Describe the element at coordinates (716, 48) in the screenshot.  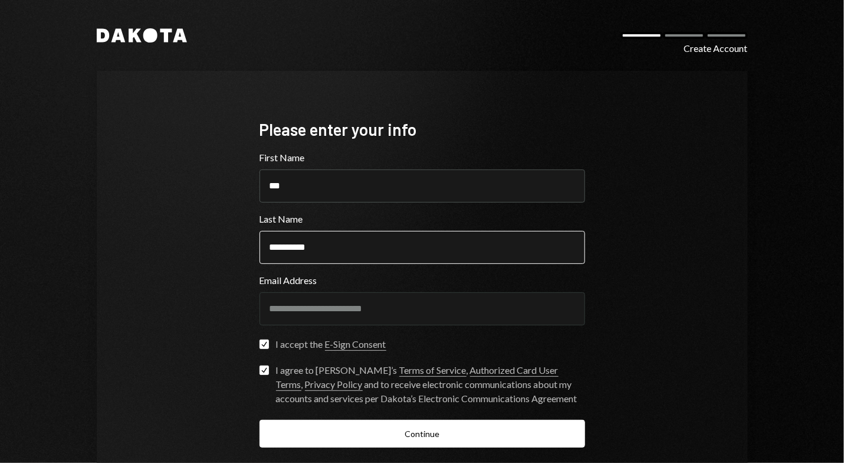
I see `div: Create Account` at that location.